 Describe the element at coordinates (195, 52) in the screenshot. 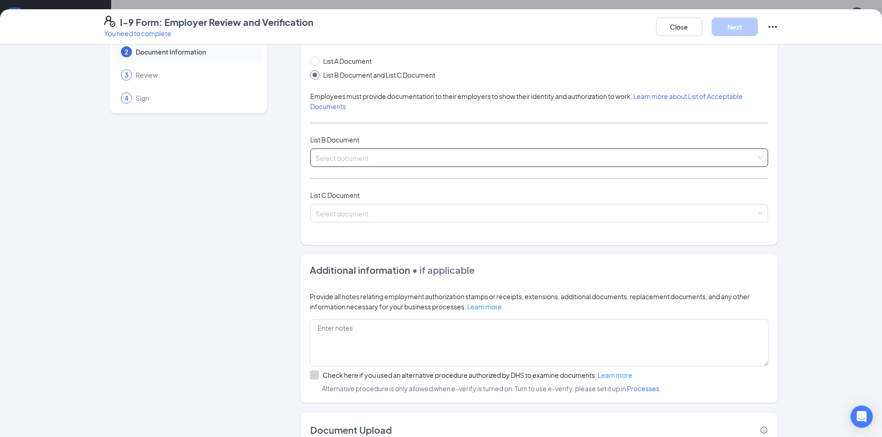

I see `span: Document Information` at that location.